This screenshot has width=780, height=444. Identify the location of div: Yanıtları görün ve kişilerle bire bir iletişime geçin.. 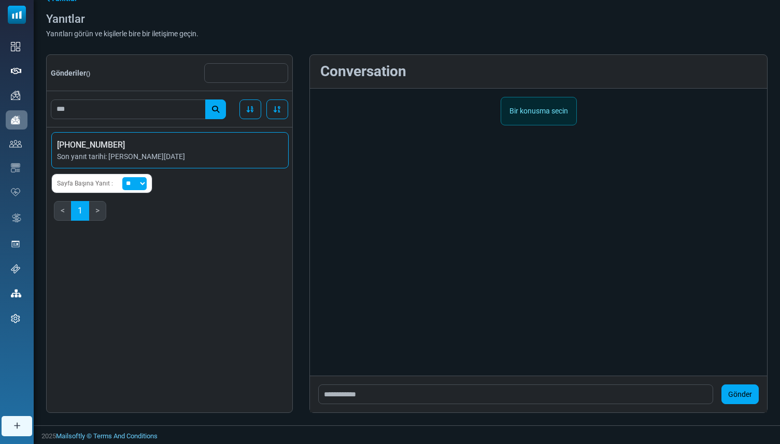
(122, 34).